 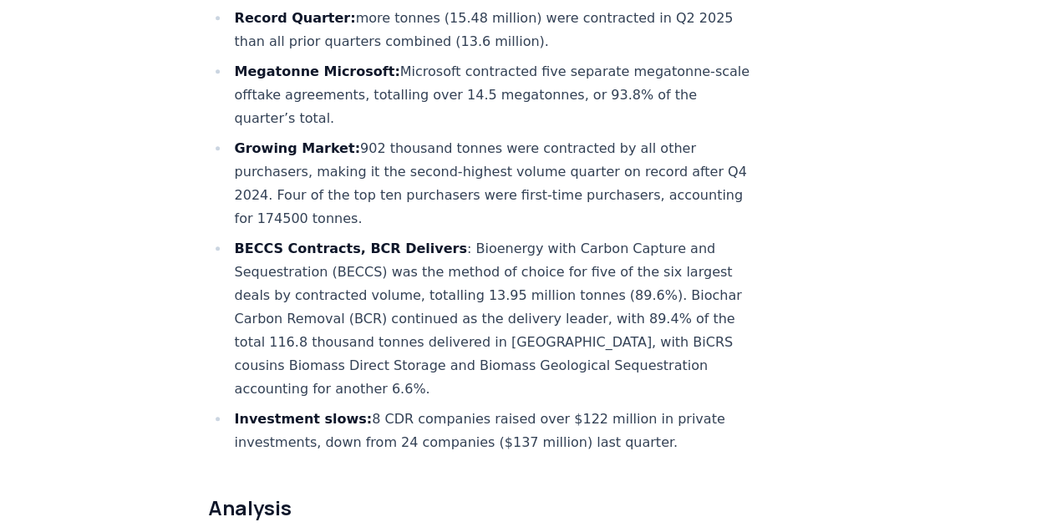 What do you see at coordinates (495, 184) in the screenshot?
I see `li: 902 thousand tonnes were contracted by all other purchasers, making it the second-highest volume ...` at bounding box center [495, 184].